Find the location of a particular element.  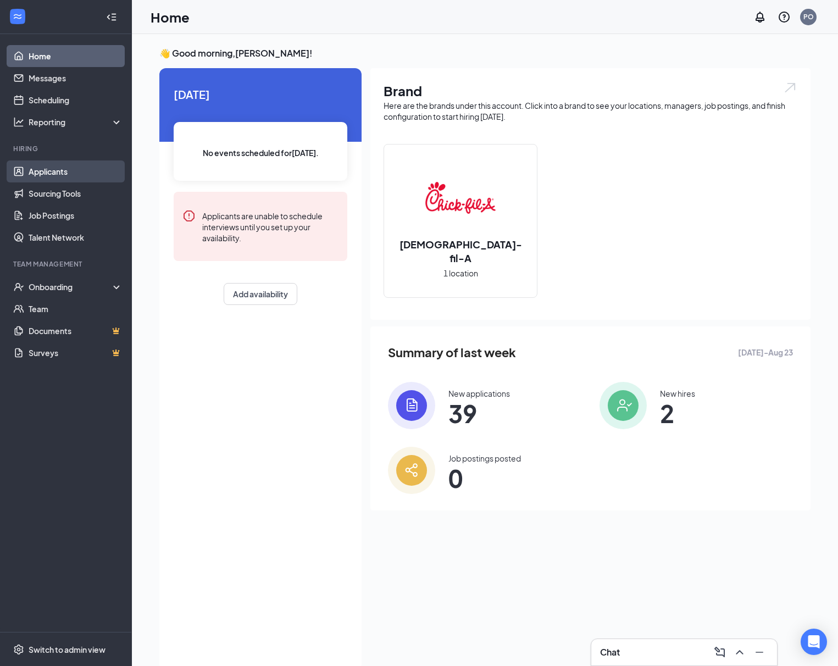

svg: Settings is located at coordinates (19, 649).